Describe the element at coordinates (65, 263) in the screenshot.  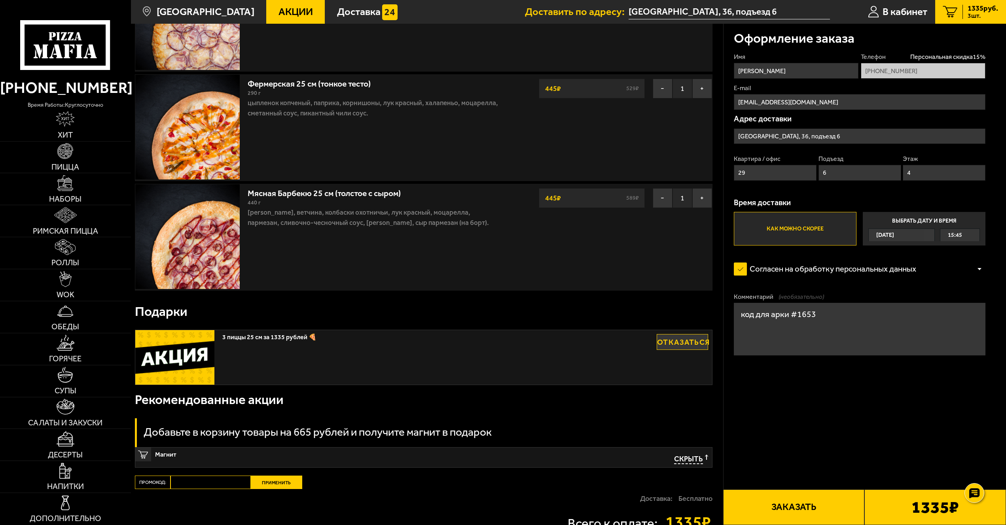
I see `span: Роллы` at that location.